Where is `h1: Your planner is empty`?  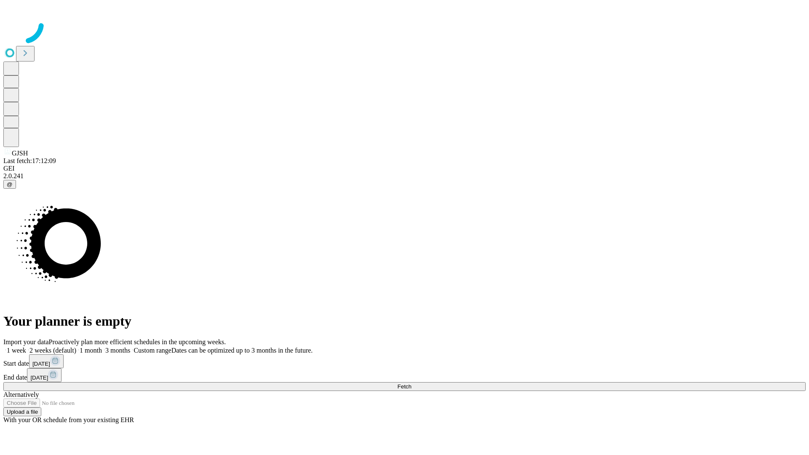
h1: Your planner is empty is located at coordinates (404, 321).